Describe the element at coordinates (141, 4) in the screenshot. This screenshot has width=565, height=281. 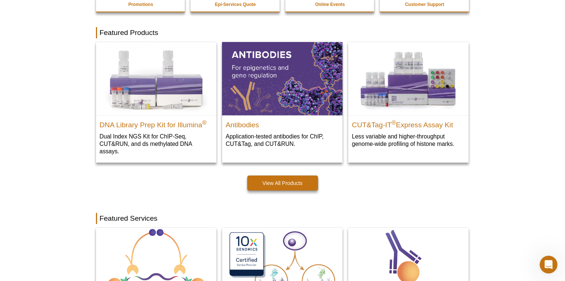
I see `strong: Promotions` at that location.